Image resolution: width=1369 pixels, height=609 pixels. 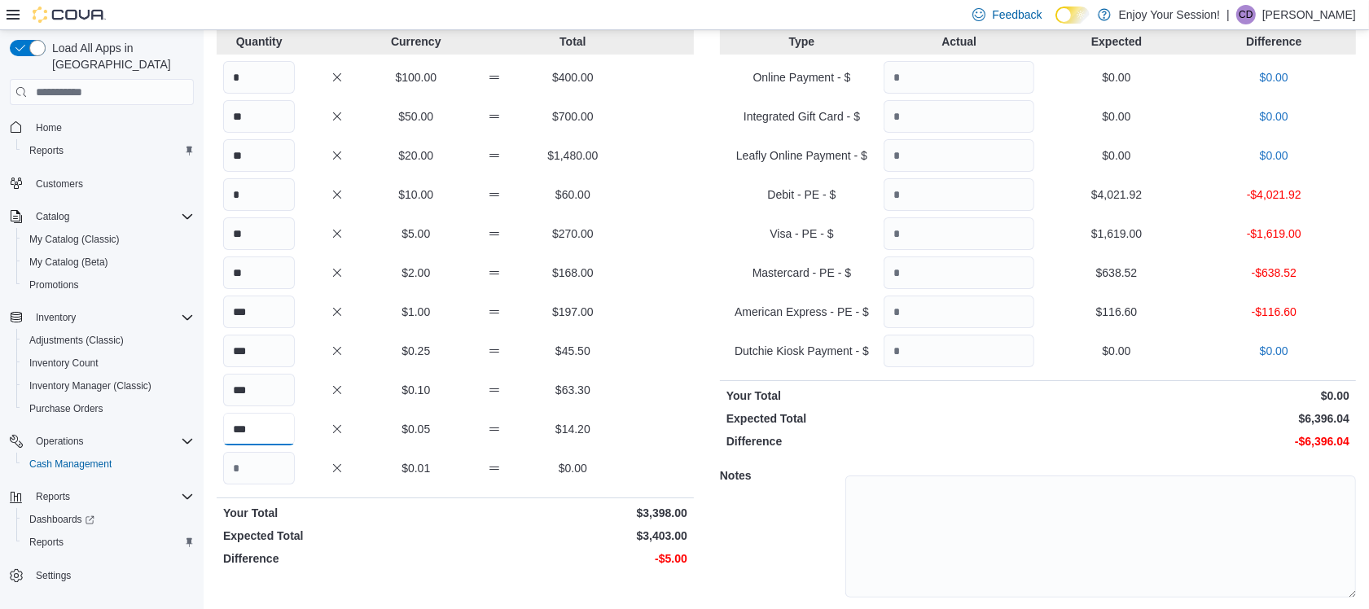 What do you see at coordinates (1115, 273) in the screenshot?
I see `p: $638.52` at bounding box center [1115, 273].